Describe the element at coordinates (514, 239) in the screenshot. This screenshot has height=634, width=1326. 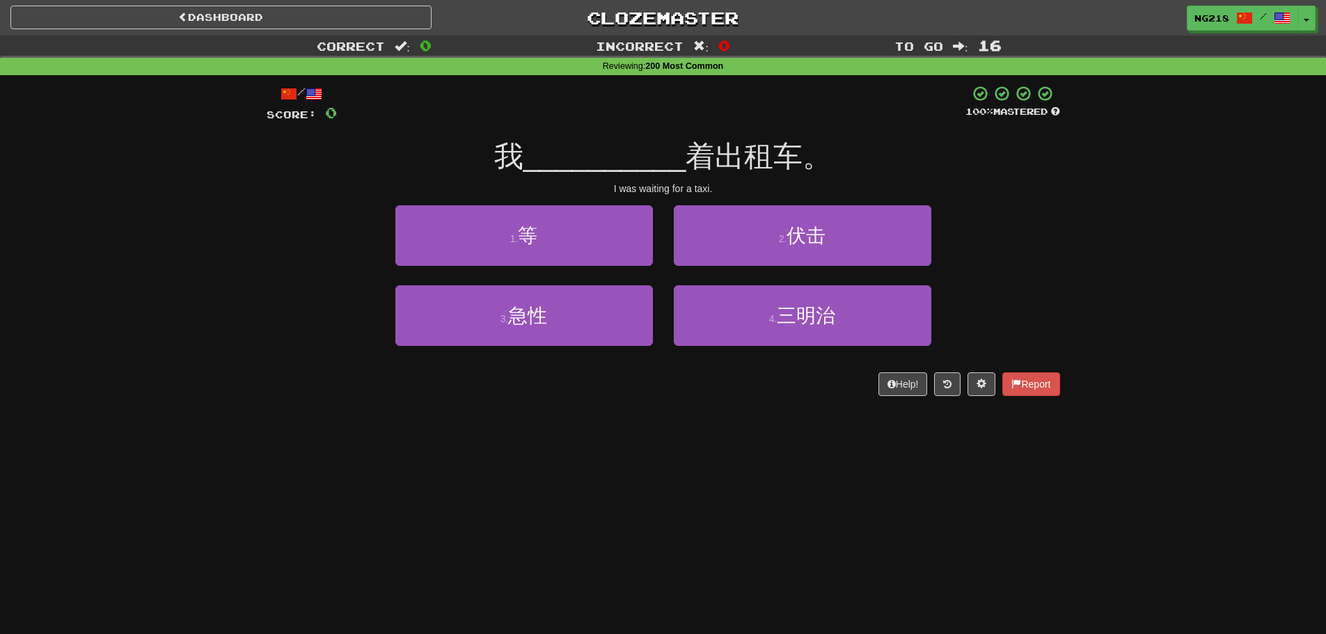
I see `small: 1 .` at that location.